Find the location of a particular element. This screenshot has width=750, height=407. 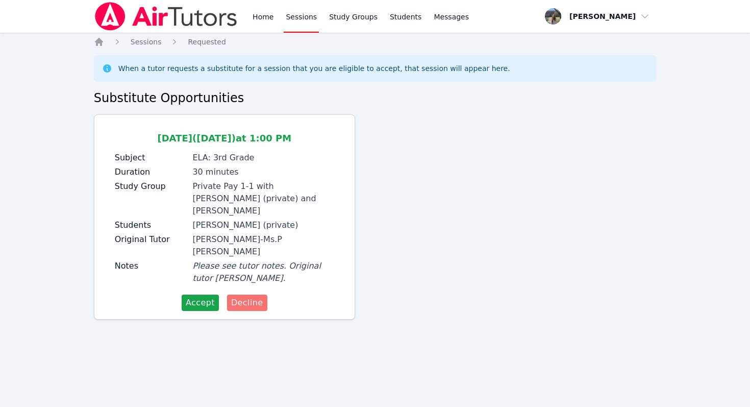

div: When a tutor requests a substitute for a session that you are eligible to accept, that session wi... is located at coordinates (314, 68).